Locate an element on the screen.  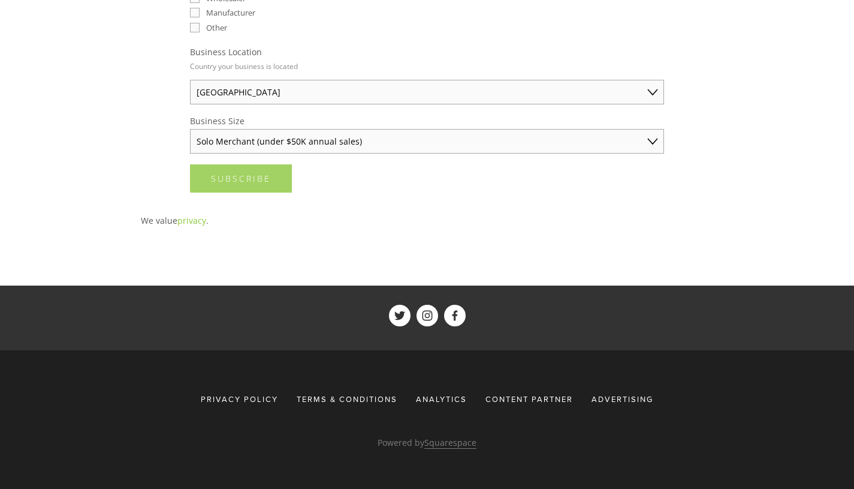
a: Squarespace is located at coordinates (450, 442).